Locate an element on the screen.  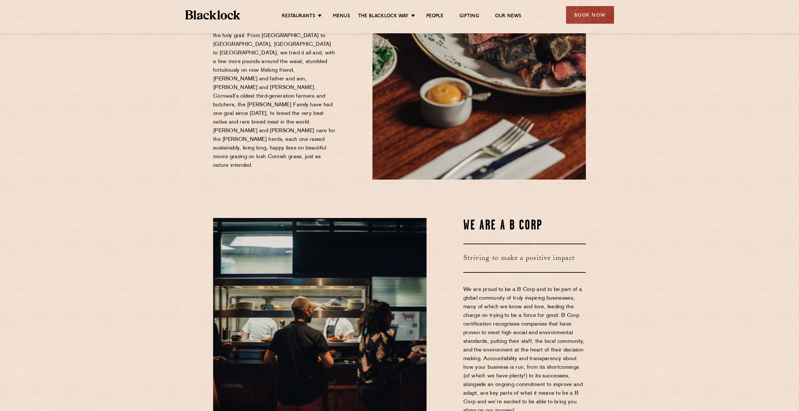
h2: We are a B Corp is located at coordinates (524, 226).